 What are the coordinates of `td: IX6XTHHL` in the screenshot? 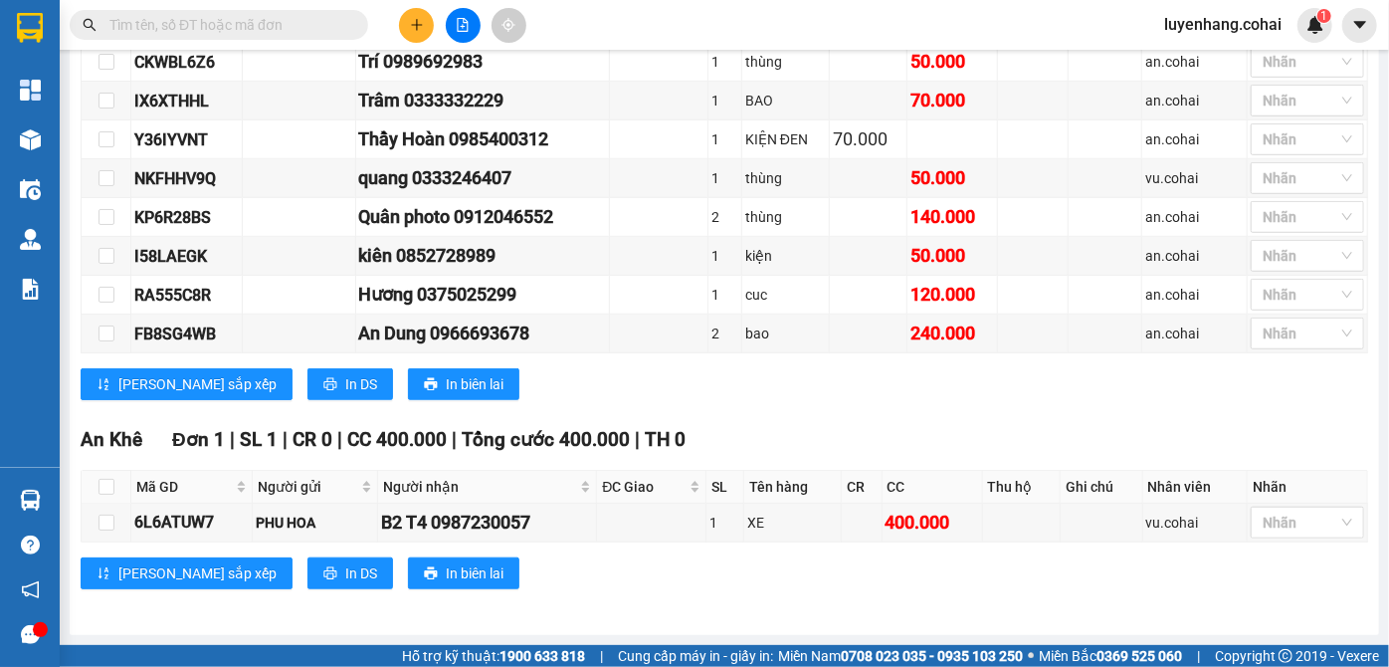 It's located at (187, 101).